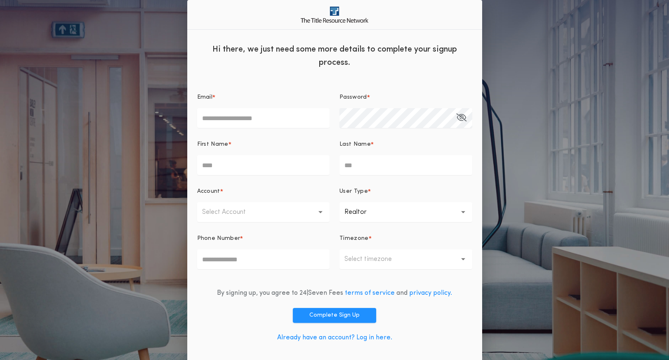 Image resolution: width=669 pixels, height=360 pixels. Describe the element at coordinates (461, 118) in the screenshot. I see `button: Password*` at that location.